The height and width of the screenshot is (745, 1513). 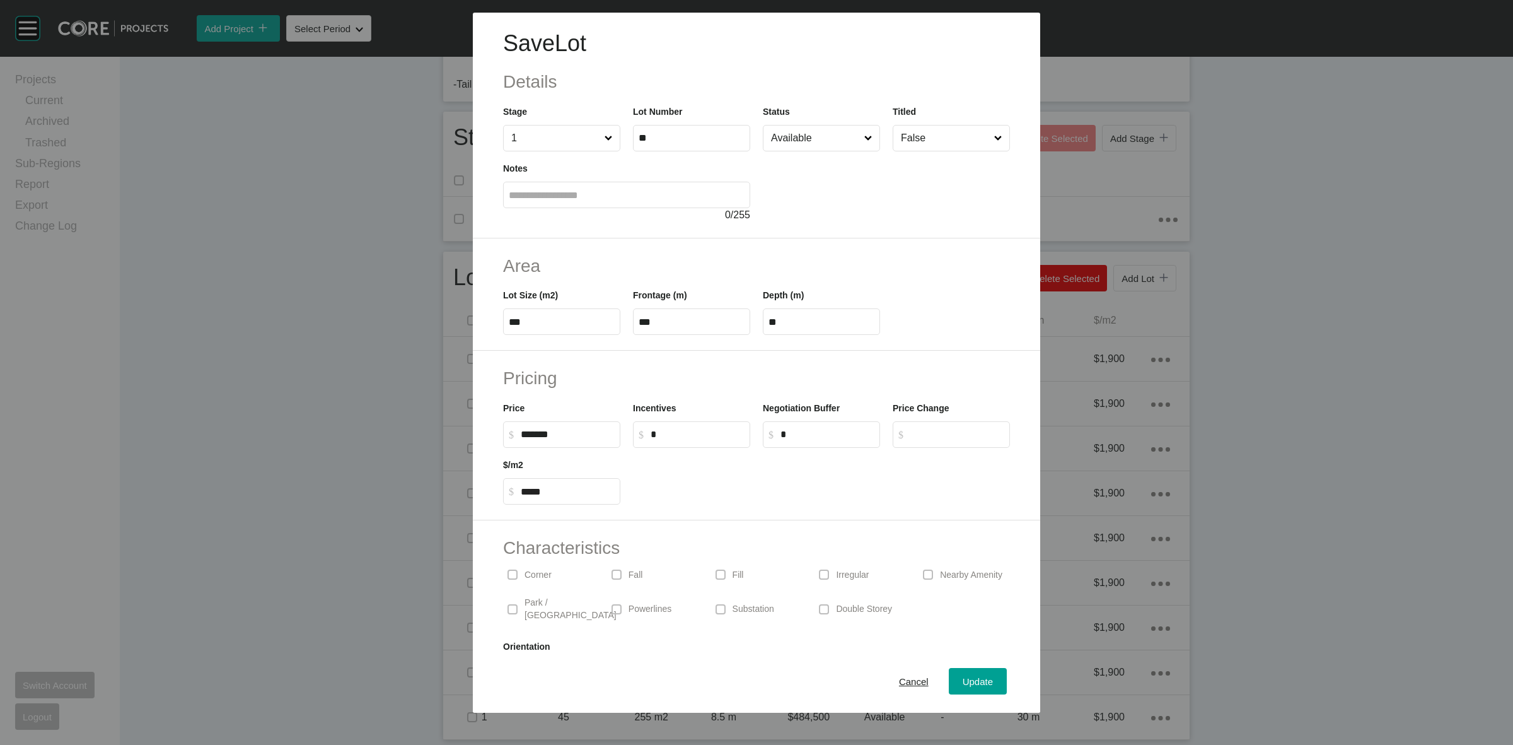 I want to click on h2: Characteristics, so click(x=757, y=547).